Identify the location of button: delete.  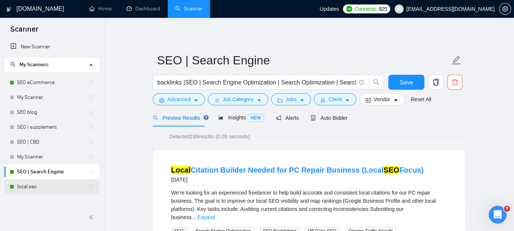
(455, 82).